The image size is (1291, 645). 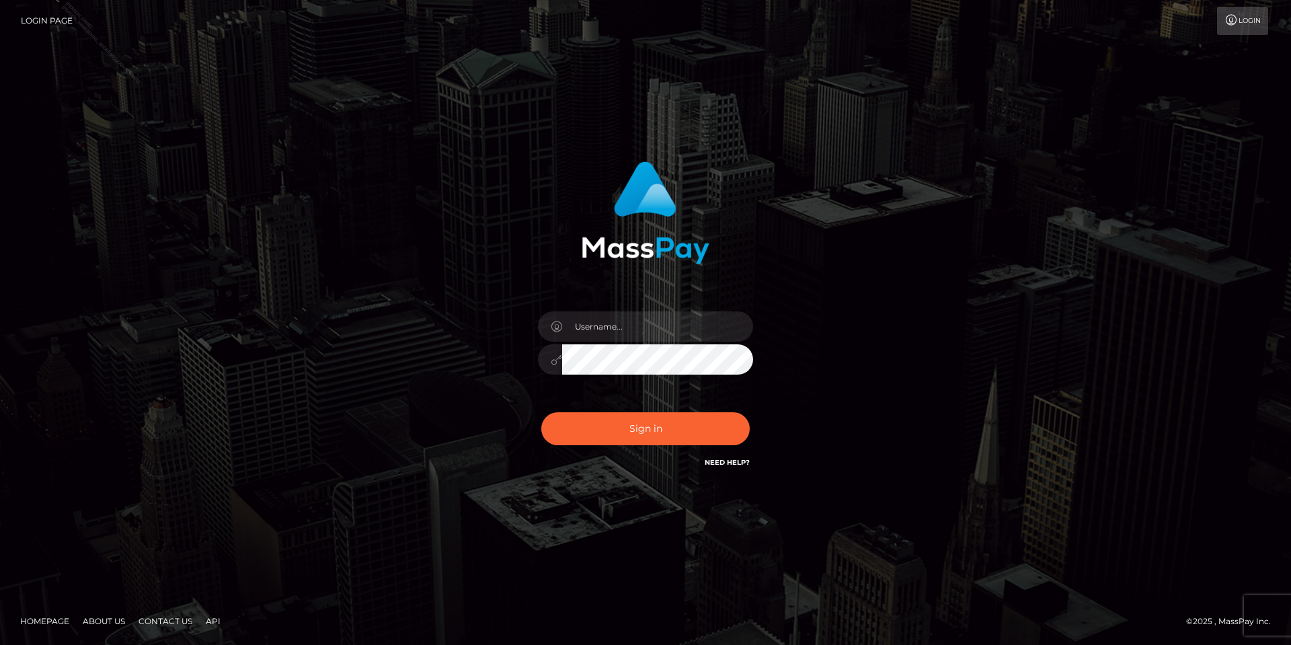 I want to click on a: Login Page, so click(x=46, y=21).